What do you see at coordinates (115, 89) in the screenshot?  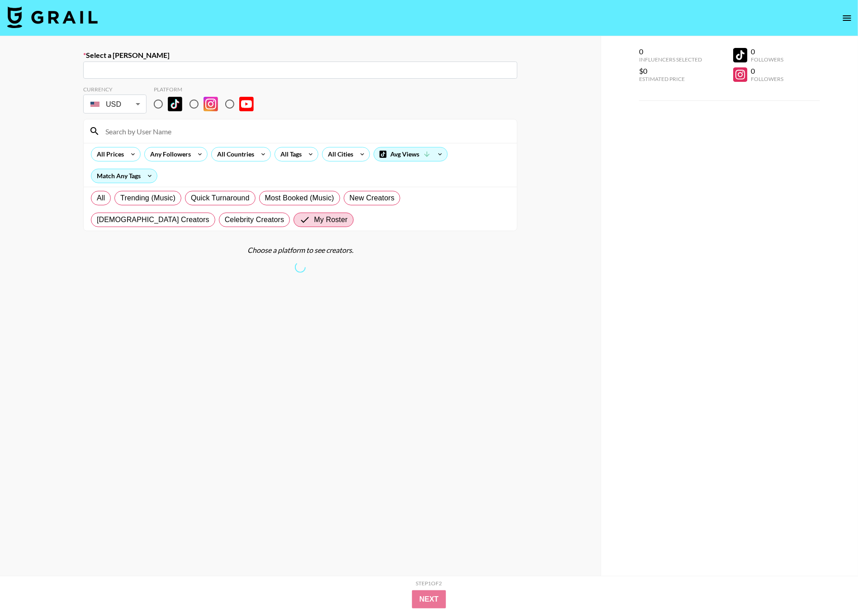 I see `div: Currency` at bounding box center [115, 89].